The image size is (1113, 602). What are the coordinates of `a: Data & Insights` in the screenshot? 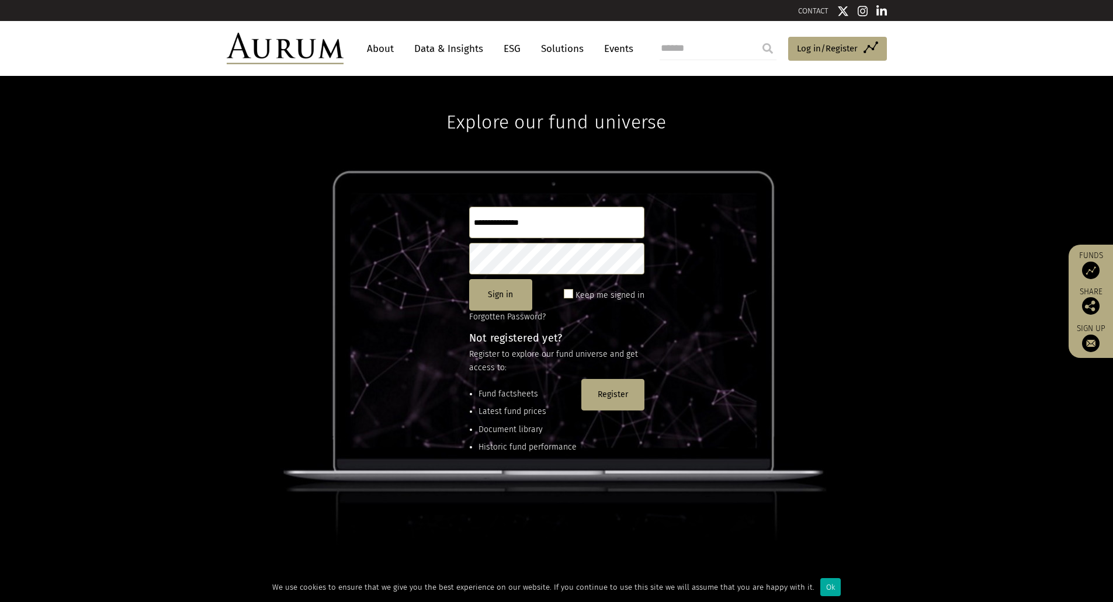 It's located at (449, 48).